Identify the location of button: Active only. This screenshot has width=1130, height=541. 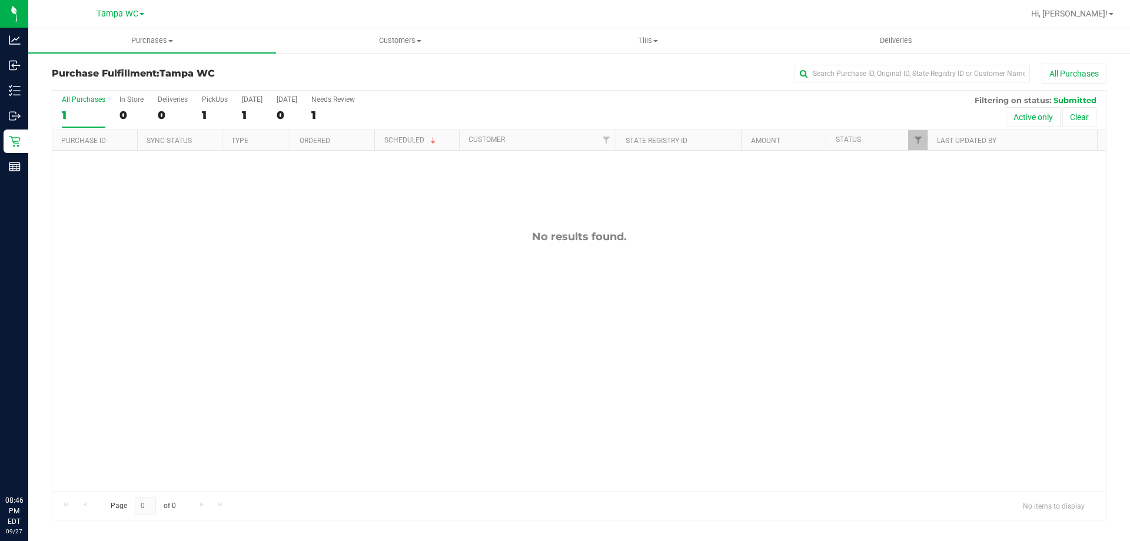
(1033, 117).